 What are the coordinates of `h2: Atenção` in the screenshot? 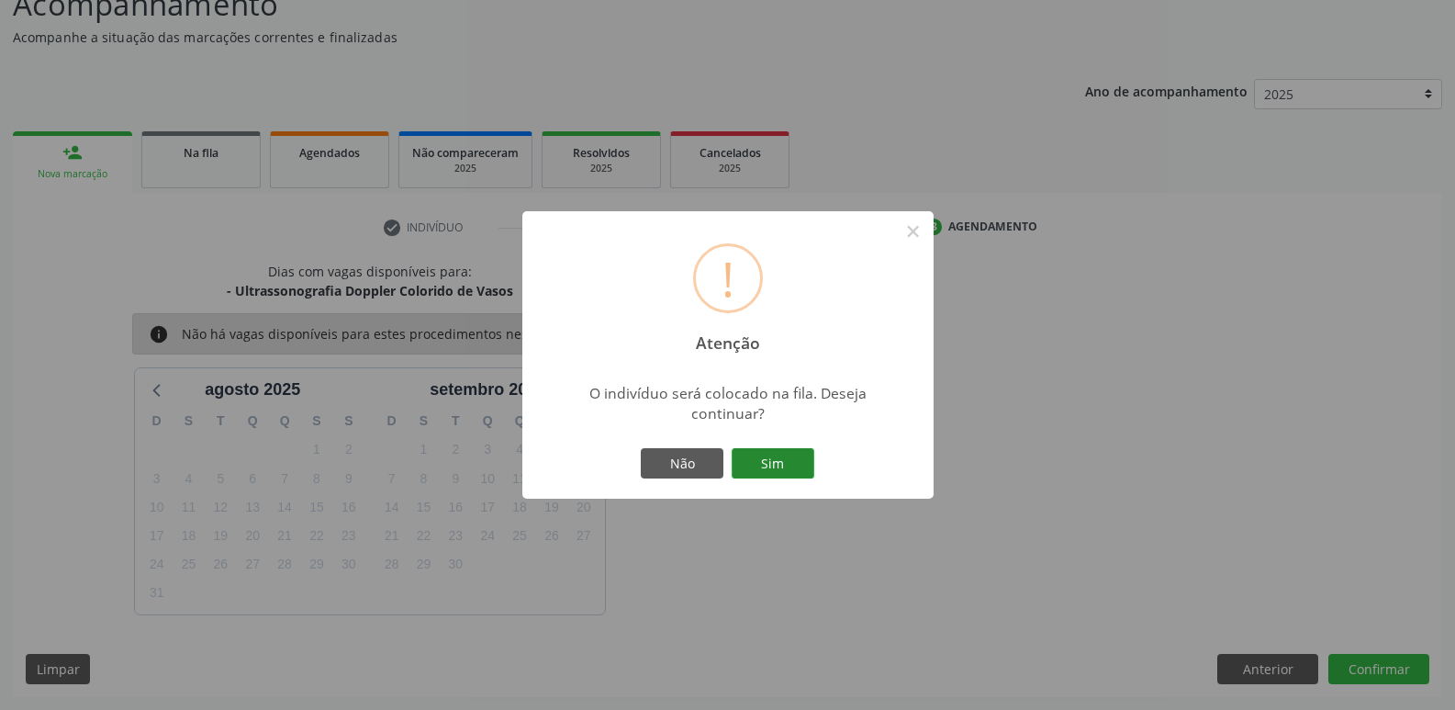 It's located at (727, 336).